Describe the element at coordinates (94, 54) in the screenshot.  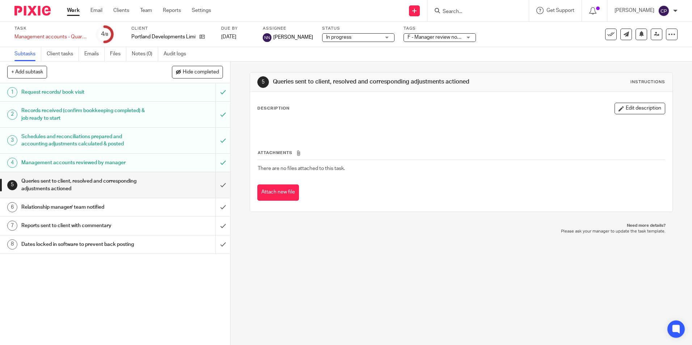
I see `a: Emails` at that location.